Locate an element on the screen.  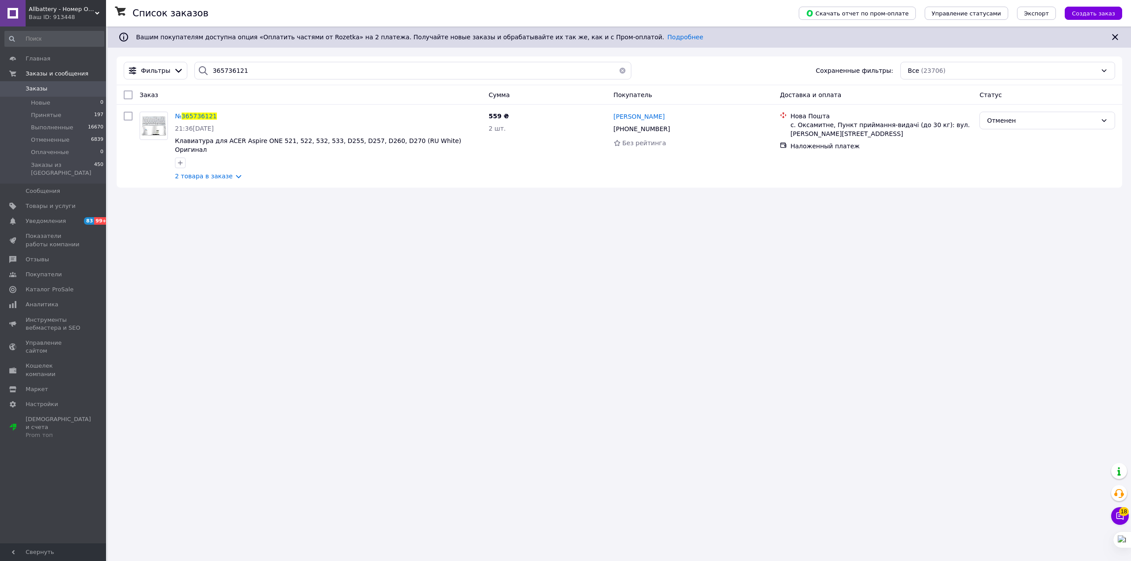
button: Экспорт is located at coordinates (1036, 13).